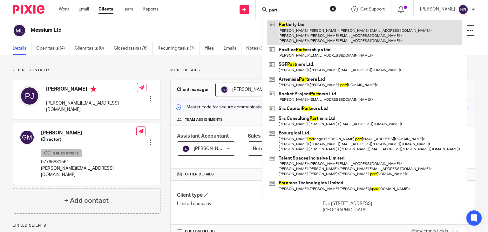 This screenshot has width=488, height=232. What do you see at coordinates (199, 174) in the screenshot?
I see `span: Other details` at bounding box center [199, 174].